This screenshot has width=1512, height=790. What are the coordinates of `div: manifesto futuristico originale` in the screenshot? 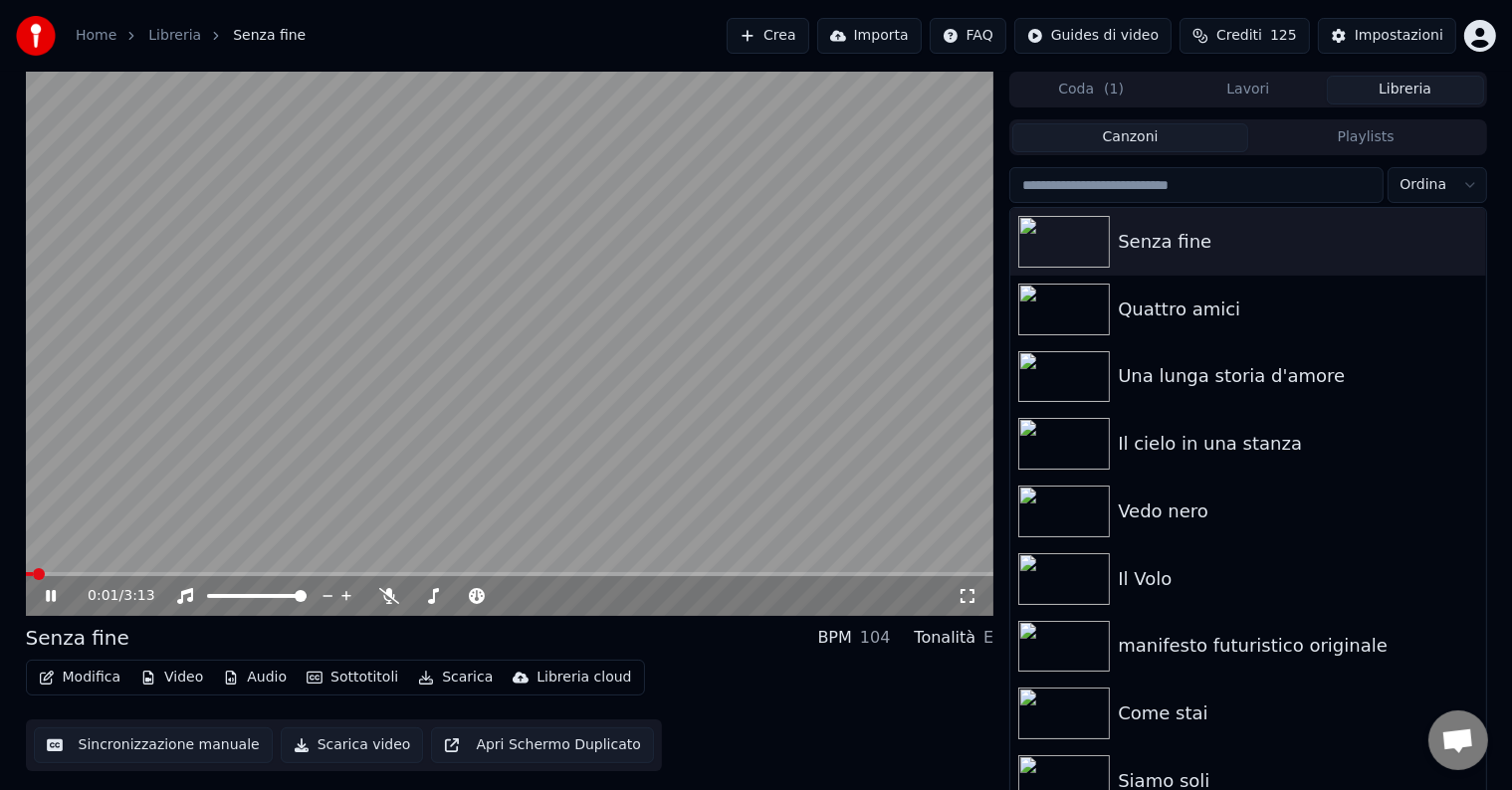 It's located at (1297, 646).